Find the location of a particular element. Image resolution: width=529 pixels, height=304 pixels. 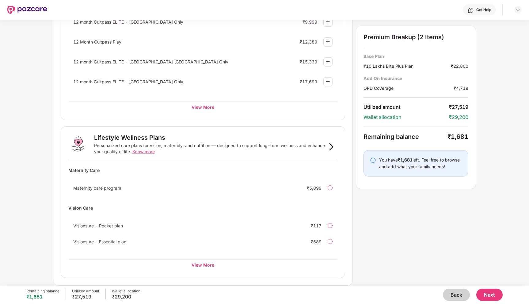

img: svg+xml;base64,PHN2ZyBpZD0iRHJvcGRvd24tMzJ4MzIiIHhtbG5zPSJodHRwOi8vd3d3LnczLm9yZy8yMDAwL3N2ZyIgd2... is located at coordinates (518, 10).